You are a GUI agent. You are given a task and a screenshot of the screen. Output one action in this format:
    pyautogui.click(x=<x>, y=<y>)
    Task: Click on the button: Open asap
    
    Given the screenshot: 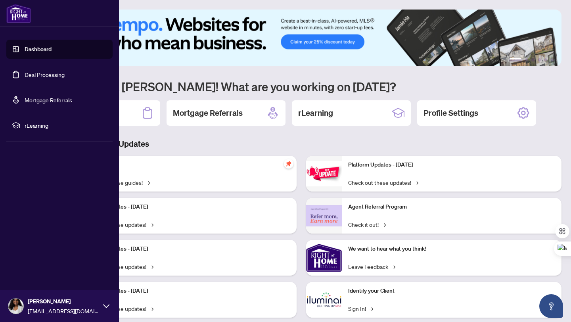 What is the action you would take?
    pyautogui.click(x=551, y=306)
    